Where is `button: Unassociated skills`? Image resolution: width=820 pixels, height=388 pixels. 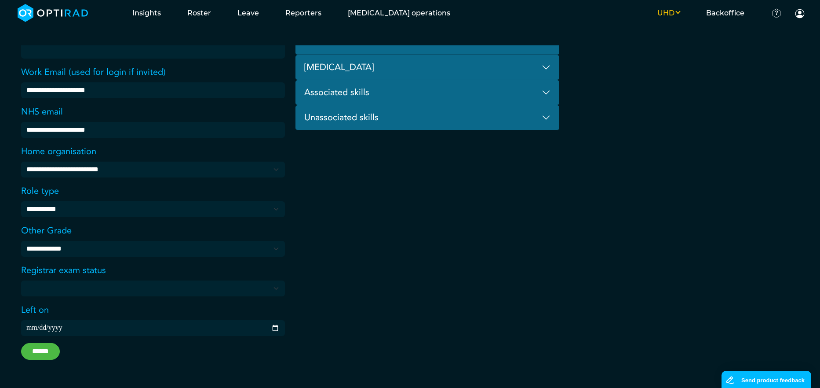
button: Unassociated skills is located at coordinates (428, 117).